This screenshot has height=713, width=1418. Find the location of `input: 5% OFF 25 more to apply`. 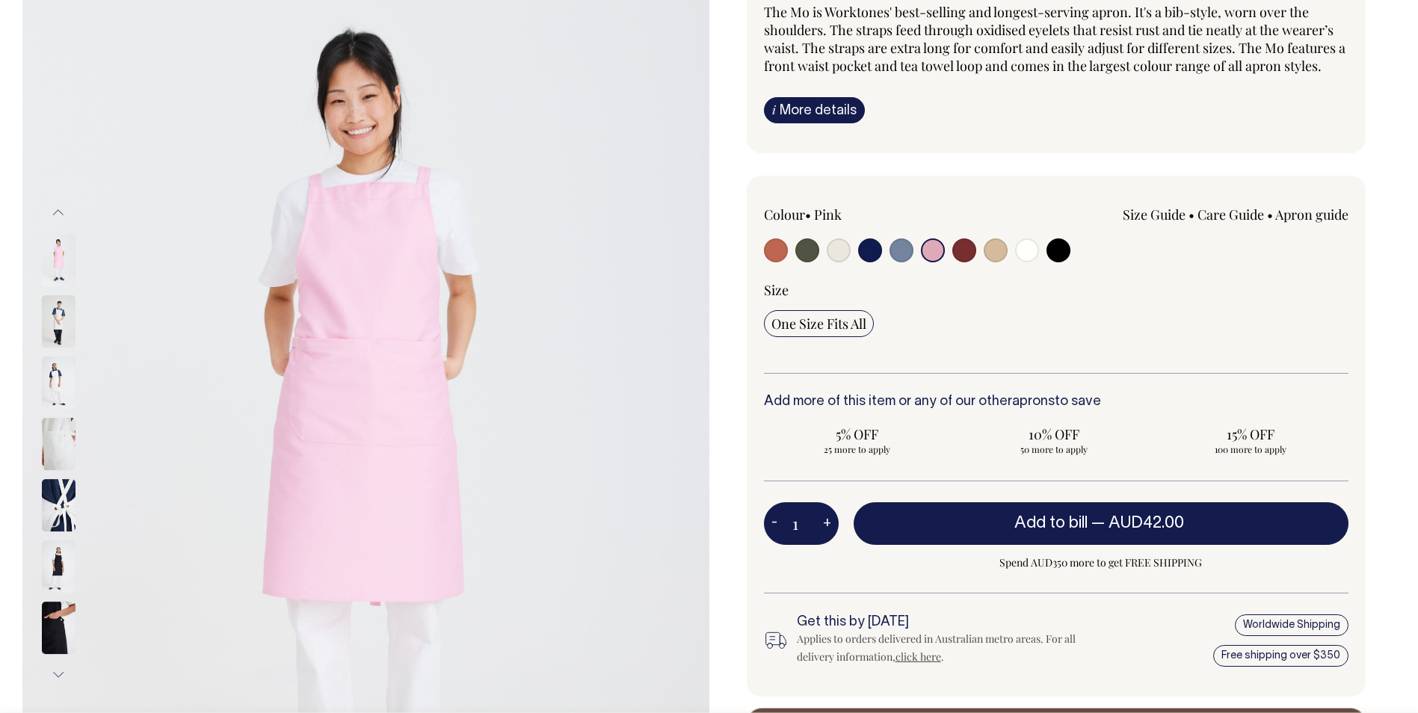

input: 5% OFF 25 more to apply is located at coordinates (858, 440).